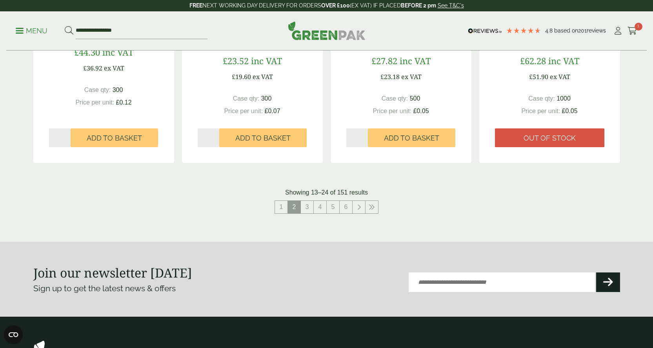 This screenshot has width=653, height=348. What do you see at coordinates (272, 111) in the screenshot?
I see `span: £0.07` at bounding box center [272, 111].